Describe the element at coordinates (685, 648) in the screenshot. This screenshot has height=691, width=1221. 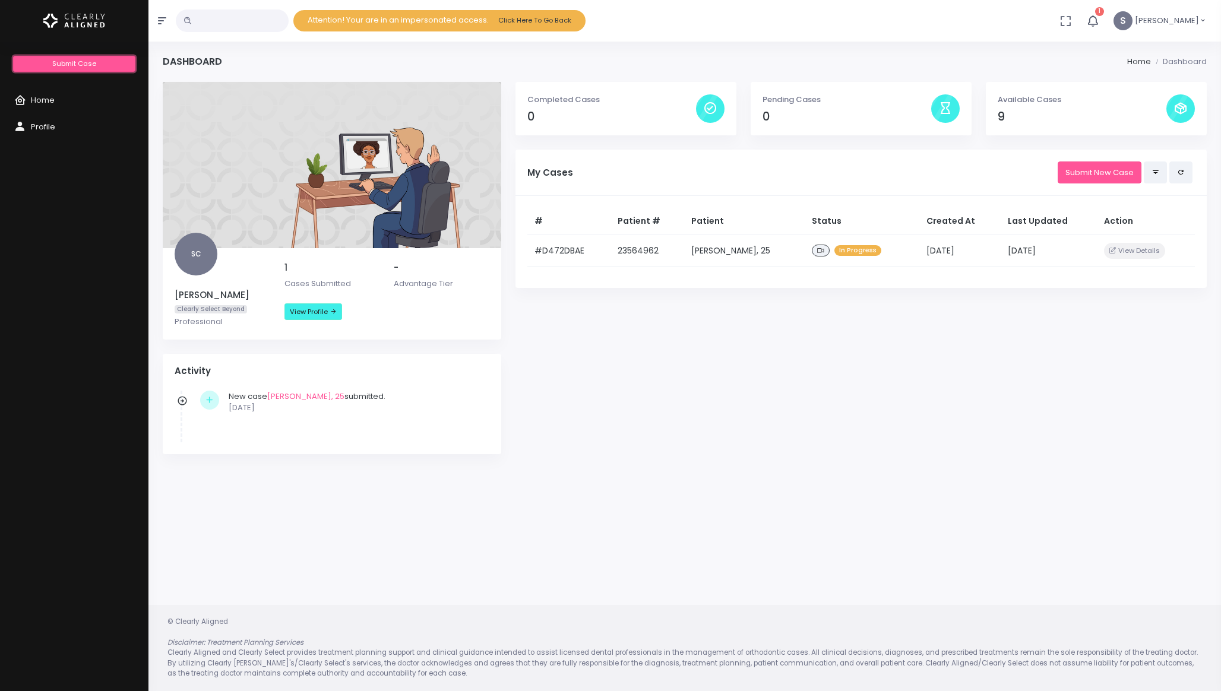
I see `div: © Clearly Aligned Clearly Aligned and Clearly Select provides treatment planning support and clin...` at that location.